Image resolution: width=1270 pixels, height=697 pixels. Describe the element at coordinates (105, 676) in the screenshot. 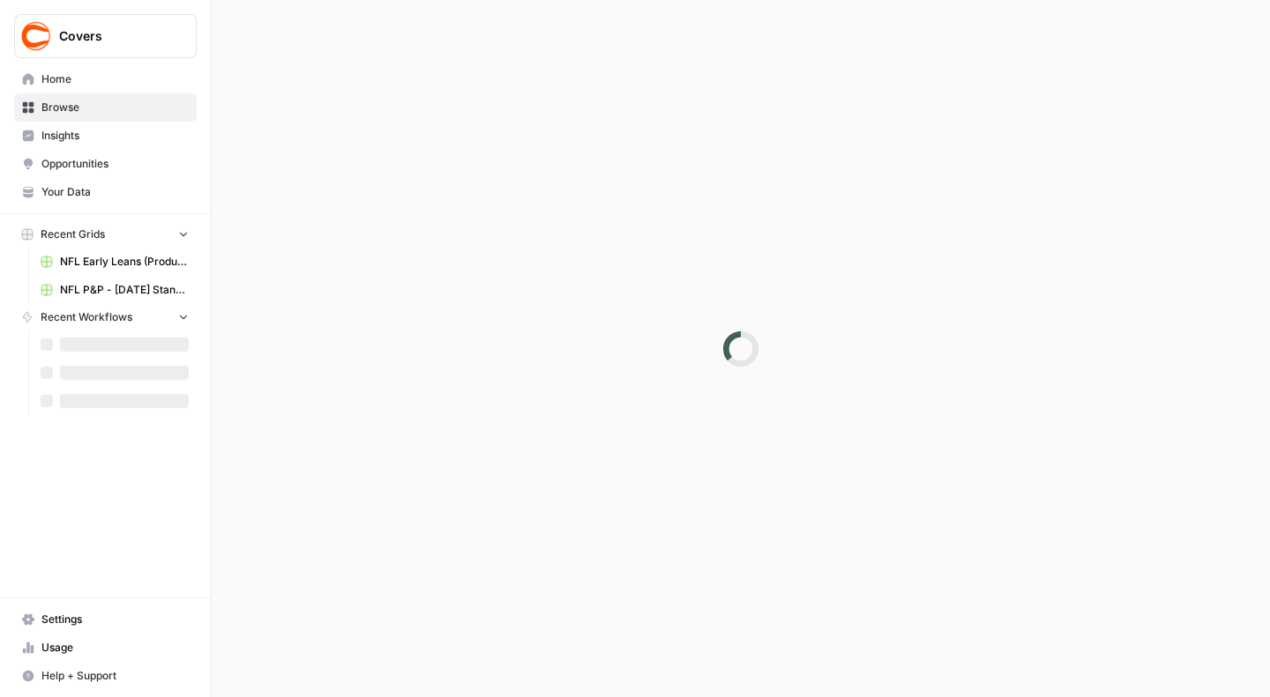

I see `button: Help + Support` at that location.